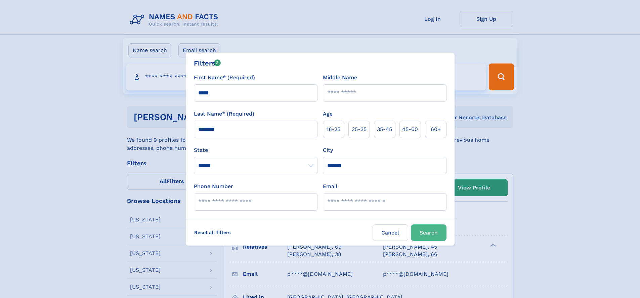 Image resolution: width=640 pixels, height=298 pixels. What do you see at coordinates (340, 78) in the screenshot?
I see `label: Middle Name` at bounding box center [340, 78].